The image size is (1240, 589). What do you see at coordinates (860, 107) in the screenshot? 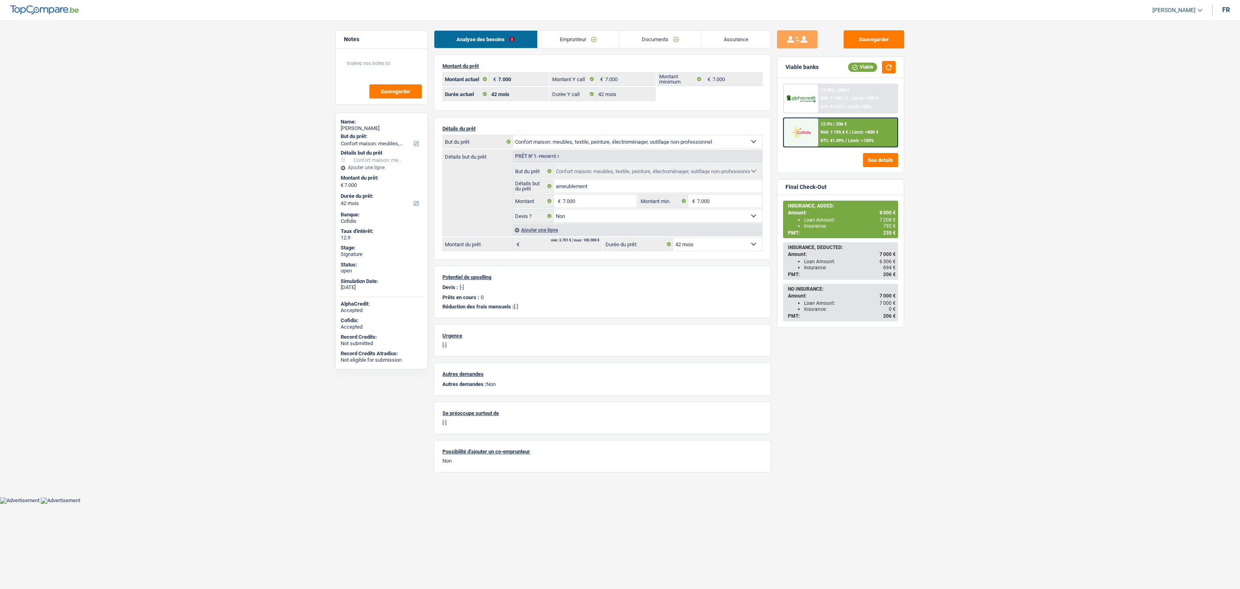
I see `span: Limit: <60%` at bounding box center [860, 107].